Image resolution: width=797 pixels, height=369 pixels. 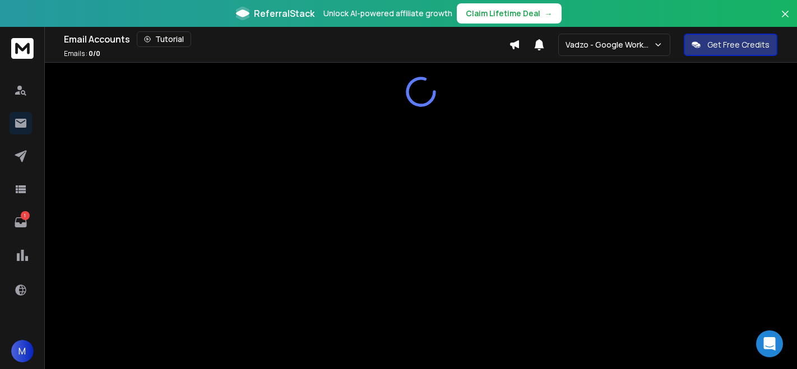 What do you see at coordinates (22, 351) in the screenshot?
I see `span: M` at bounding box center [22, 351].